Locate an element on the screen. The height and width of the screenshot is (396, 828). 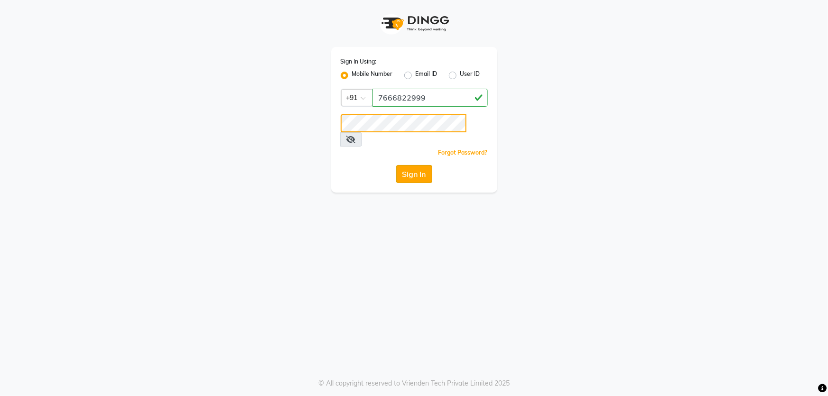
label: Mobile Number is located at coordinates (373, 75).